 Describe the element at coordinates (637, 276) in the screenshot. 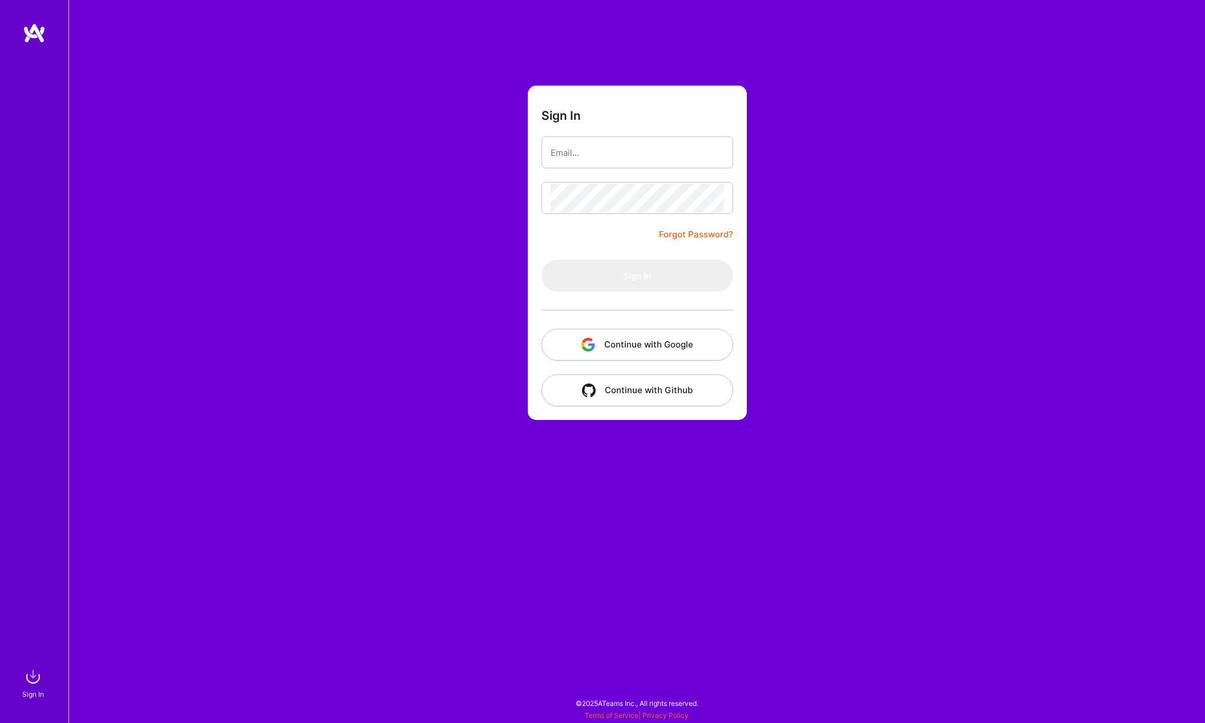

I see `button: Sign In` at that location.